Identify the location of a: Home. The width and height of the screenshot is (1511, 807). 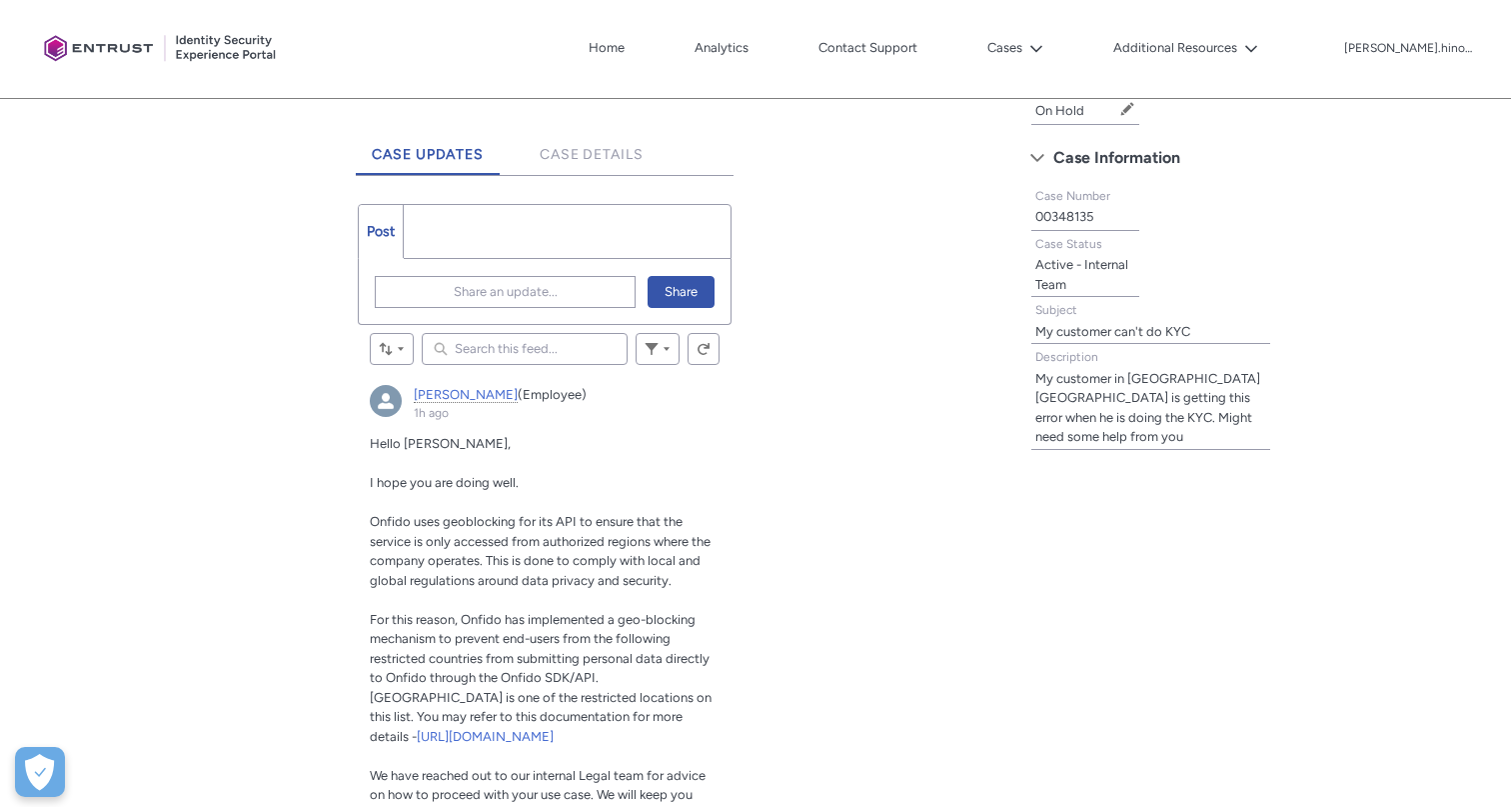
(607, 48).